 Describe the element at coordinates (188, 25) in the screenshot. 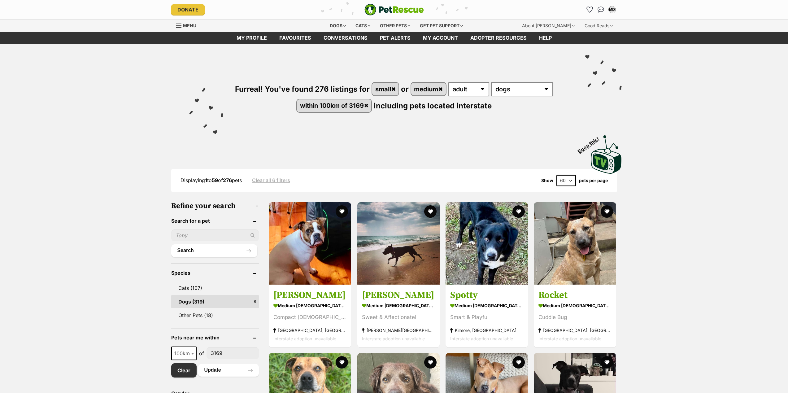

I see `a: Menu` at that location.